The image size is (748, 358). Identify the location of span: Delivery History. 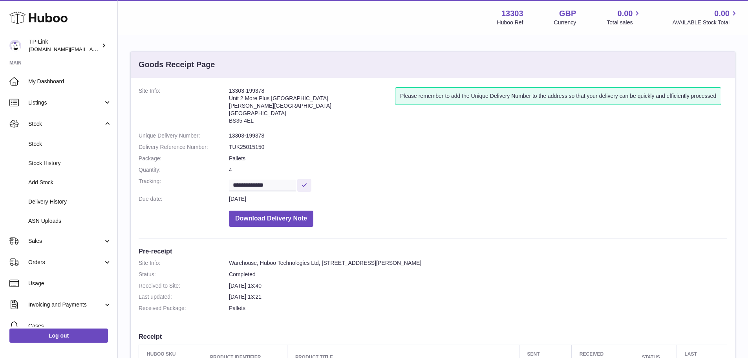
(70, 201).